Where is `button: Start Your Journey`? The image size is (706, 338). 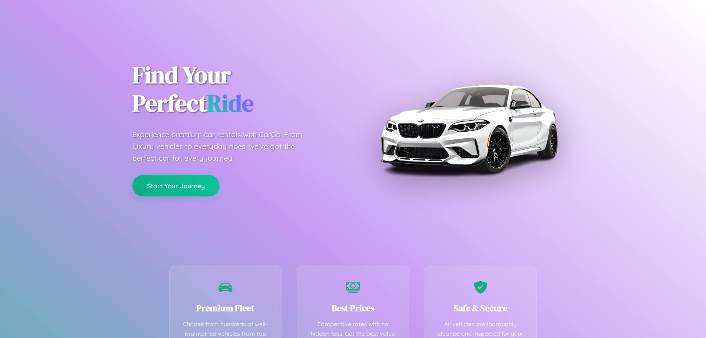
button: Start Your Journey is located at coordinates (176, 186).